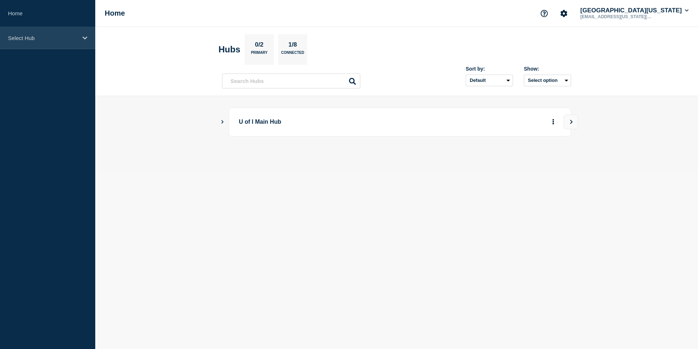 The height and width of the screenshot is (349, 698). I want to click on p: 1/8, so click(293, 46).